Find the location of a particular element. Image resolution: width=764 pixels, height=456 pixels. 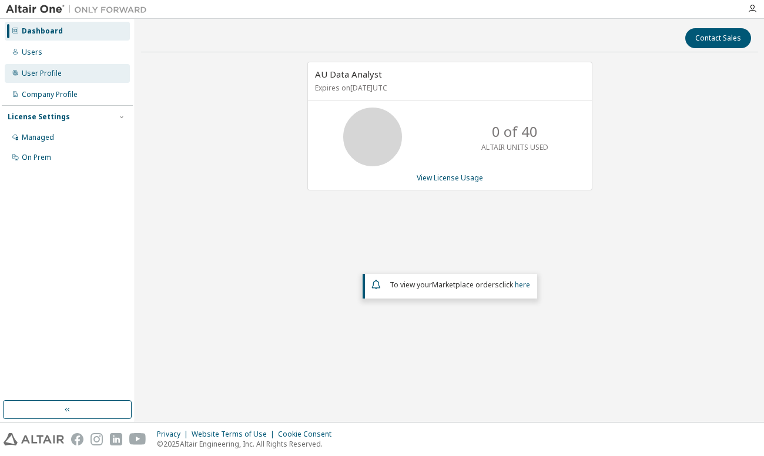

button: Contact Sales is located at coordinates (718, 38).